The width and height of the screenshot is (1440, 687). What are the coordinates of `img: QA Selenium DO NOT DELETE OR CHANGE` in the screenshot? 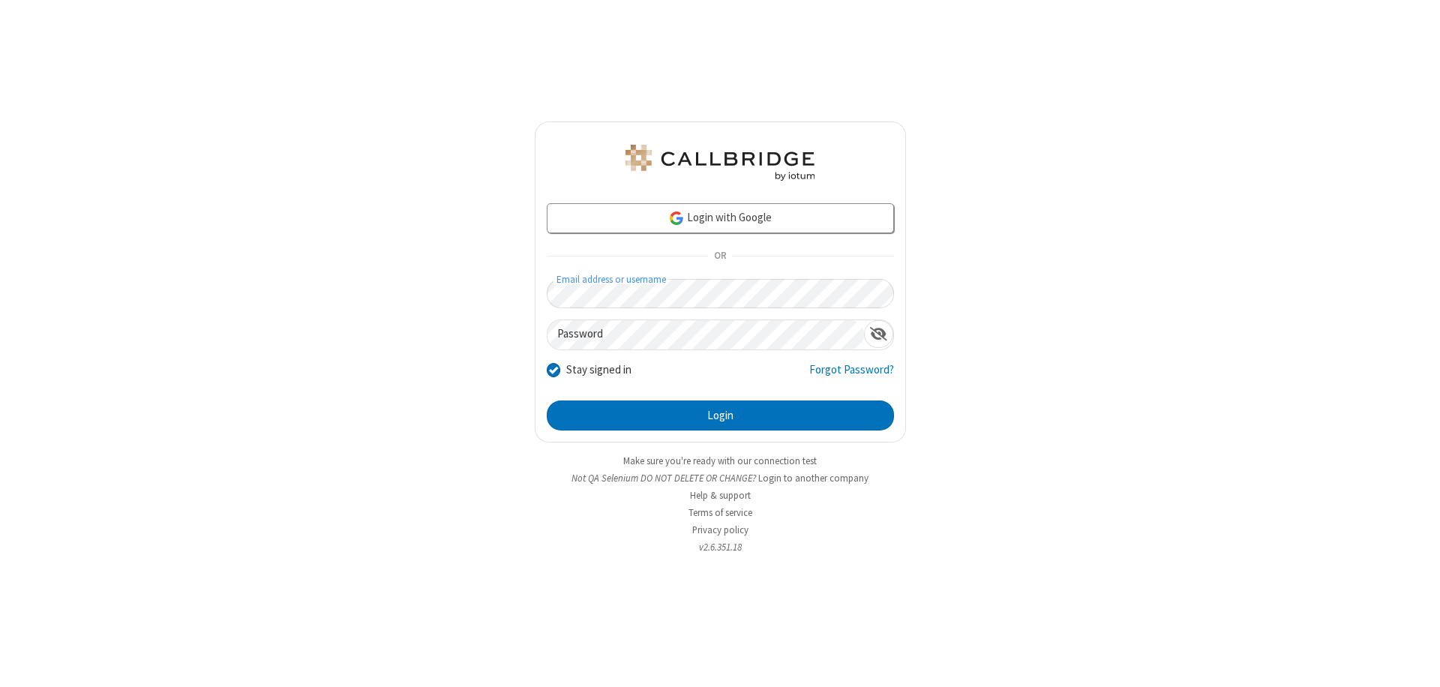 It's located at (720, 163).